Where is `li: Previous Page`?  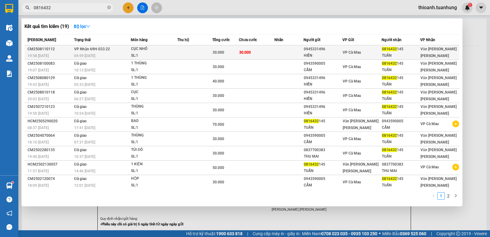 li: Previous Page is located at coordinates (433, 196).